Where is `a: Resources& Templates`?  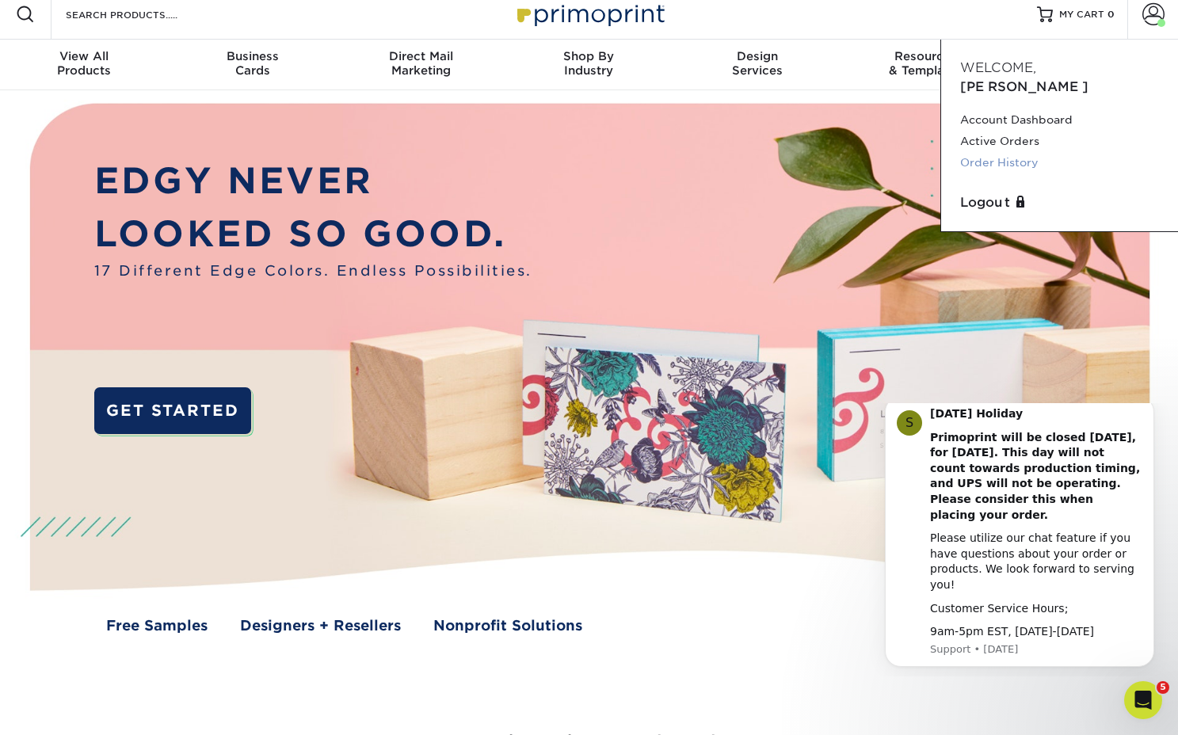
a: Resources& Templates is located at coordinates (925, 65).